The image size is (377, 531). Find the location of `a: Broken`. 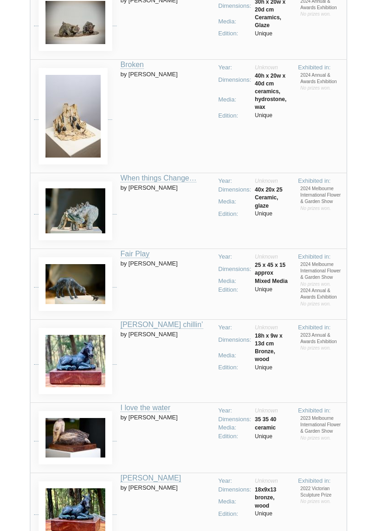

a: Broken is located at coordinates (132, 65).